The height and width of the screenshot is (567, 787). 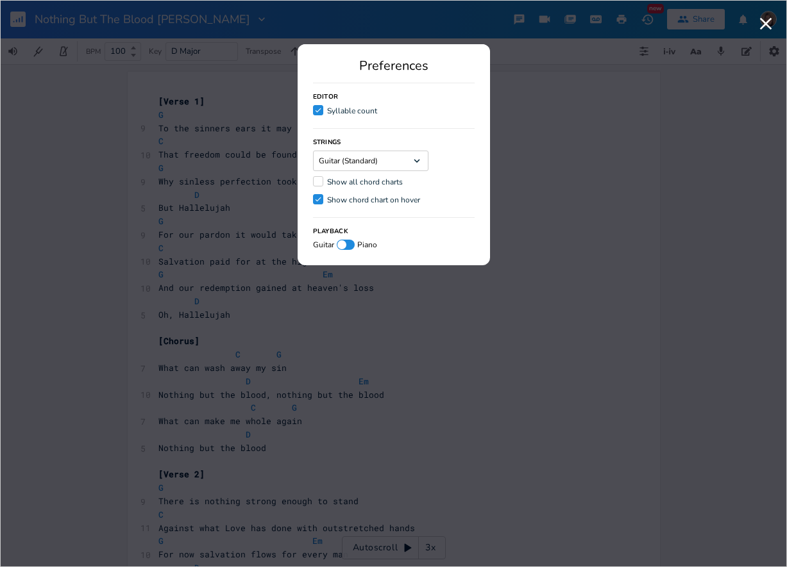 What do you see at coordinates (373, 200) in the screenshot?
I see `div: Show chord chart on hover` at bounding box center [373, 200].